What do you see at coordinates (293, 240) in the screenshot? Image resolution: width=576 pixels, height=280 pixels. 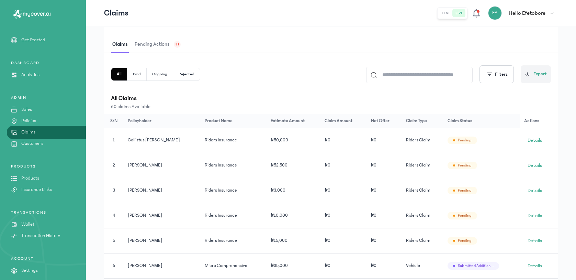 I see `td: ₦15,000` at bounding box center [293, 240].